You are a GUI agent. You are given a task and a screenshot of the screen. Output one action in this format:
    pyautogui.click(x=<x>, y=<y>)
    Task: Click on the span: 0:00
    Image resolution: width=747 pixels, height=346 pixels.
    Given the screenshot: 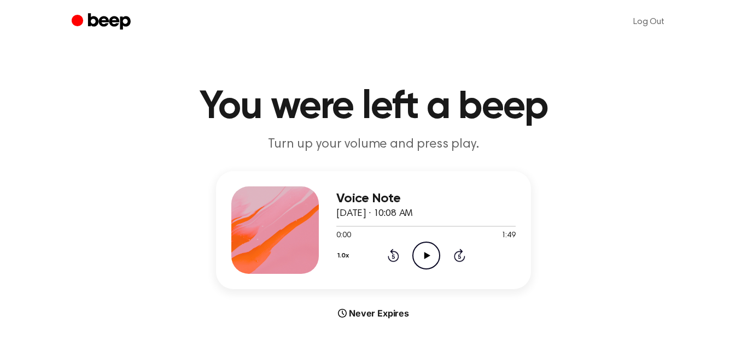 What is the action you would take?
    pyautogui.click(x=343, y=236)
    